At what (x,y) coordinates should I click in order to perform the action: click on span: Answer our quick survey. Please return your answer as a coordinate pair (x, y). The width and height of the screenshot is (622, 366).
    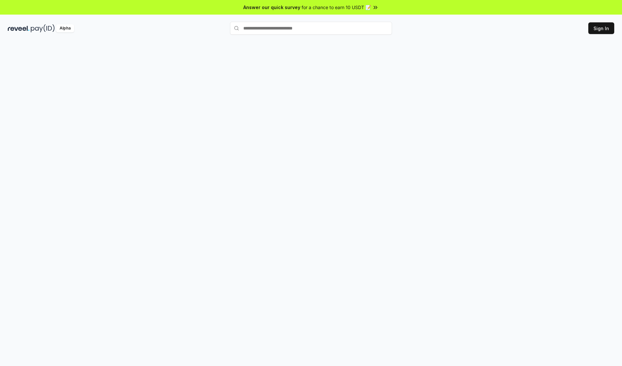
    Looking at the image, I should click on (272, 7).